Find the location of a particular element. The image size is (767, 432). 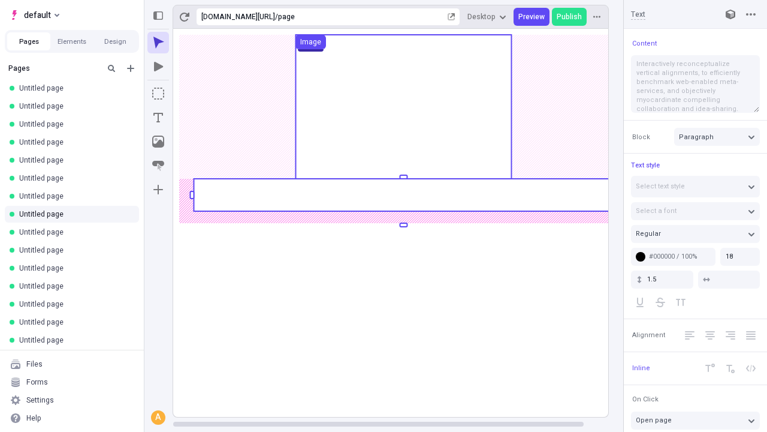

button: Box is located at coordinates (158, 94).